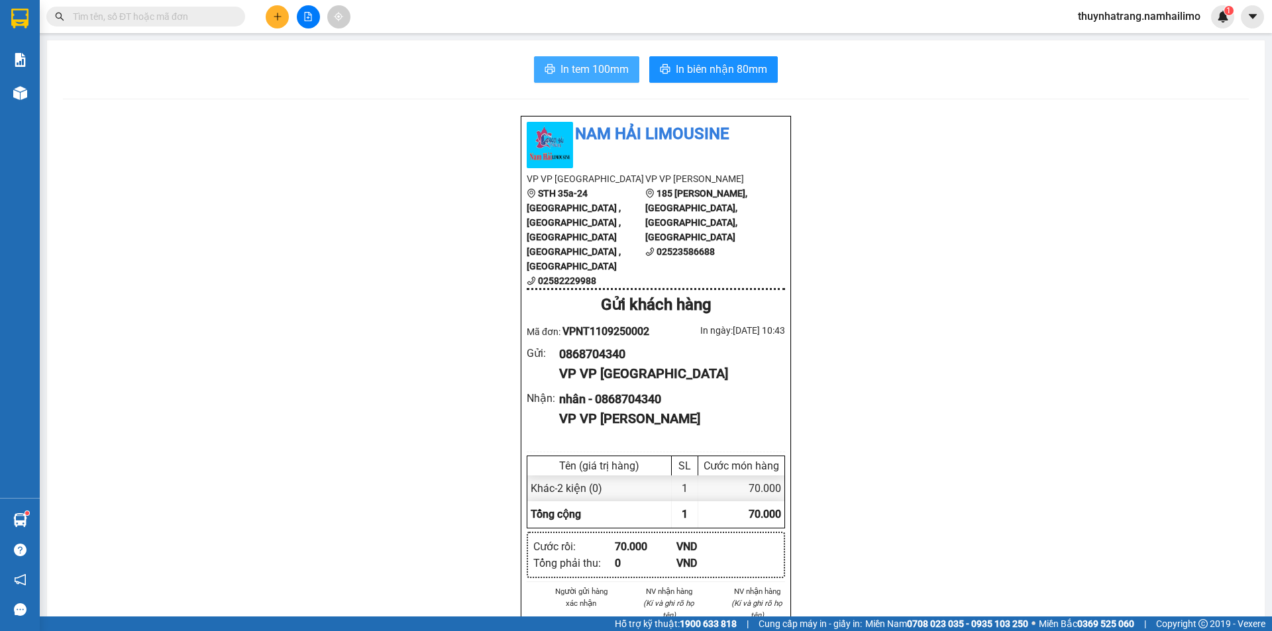 This screenshot has height=631, width=1272. What do you see at coordinates (1087, 624) in the screenshot?
I see `span: Miền Bắc` at bounding box center [1087, 624].